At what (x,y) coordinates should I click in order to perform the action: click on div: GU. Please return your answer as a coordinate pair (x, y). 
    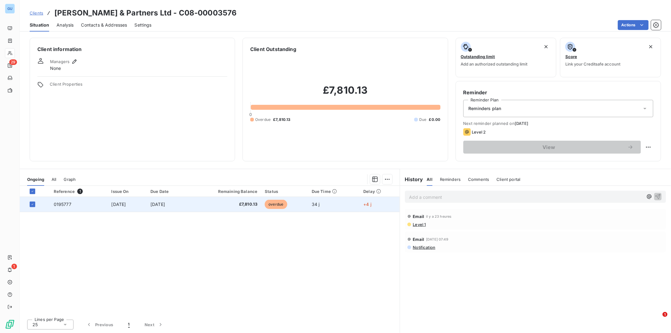
    Looking at the image, I should click on (10, 9).